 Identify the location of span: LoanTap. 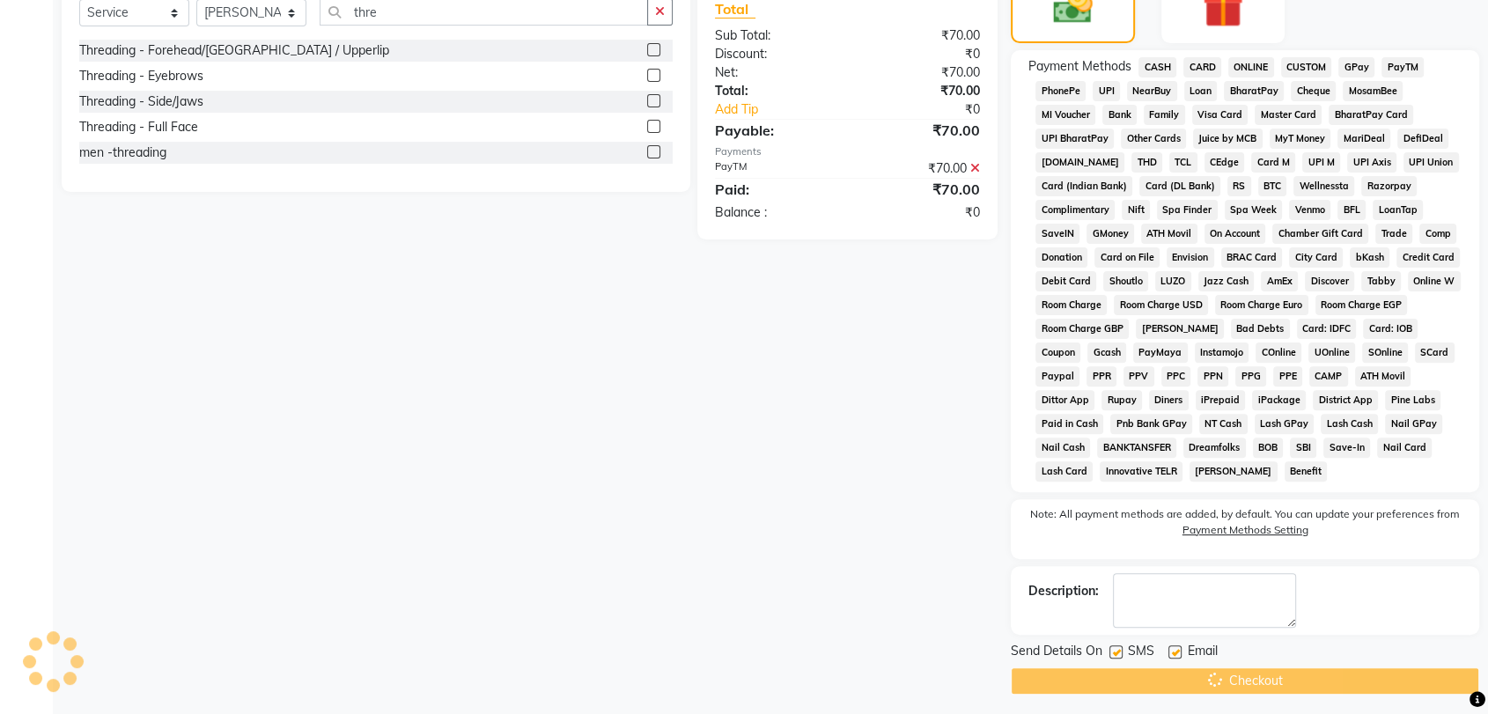
(1397, 210).